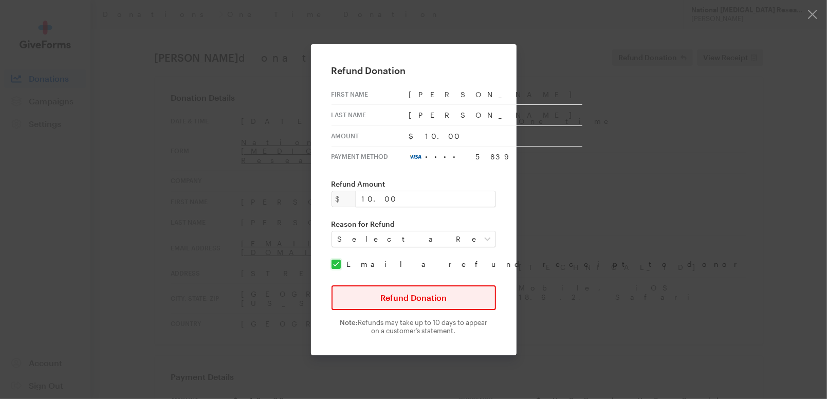 The width and height of the screenshot is (827, 399). What do you see at coordinates (414, 70) in the screenshot?
I see `h2: Refund Donation` at bounding box center [414, 70].